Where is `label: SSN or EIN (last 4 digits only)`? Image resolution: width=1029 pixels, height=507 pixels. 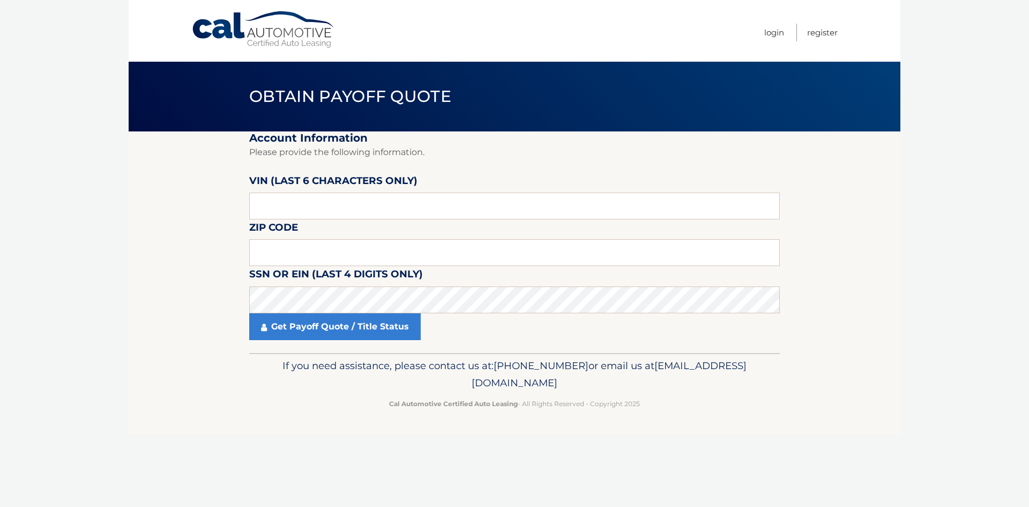
label: SSN or EIN (last 4 digits only) is located at coordinates (336, 276).